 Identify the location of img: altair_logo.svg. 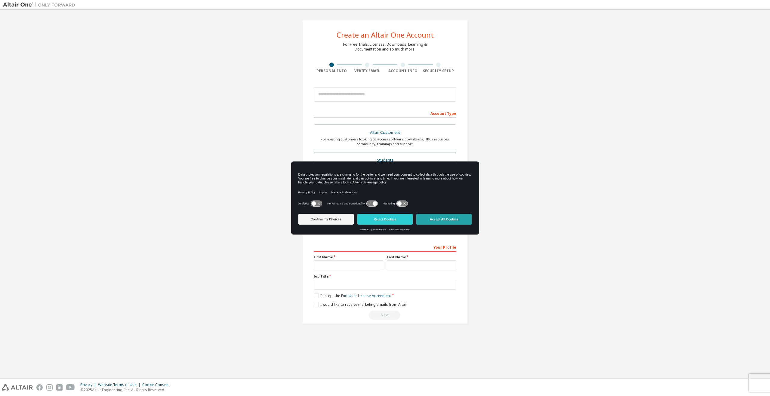
(17, 387).